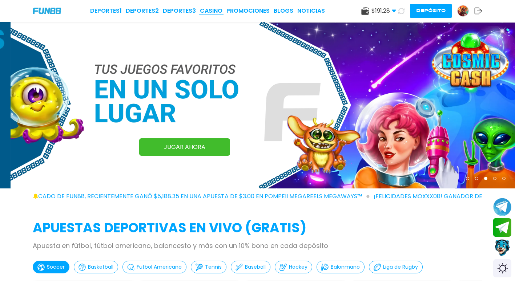 The image size is (515, 281). What do you see at coordinates (341, 267) in the screenshot?
I see `button: Balonmano` at bounding box center [341, 267].